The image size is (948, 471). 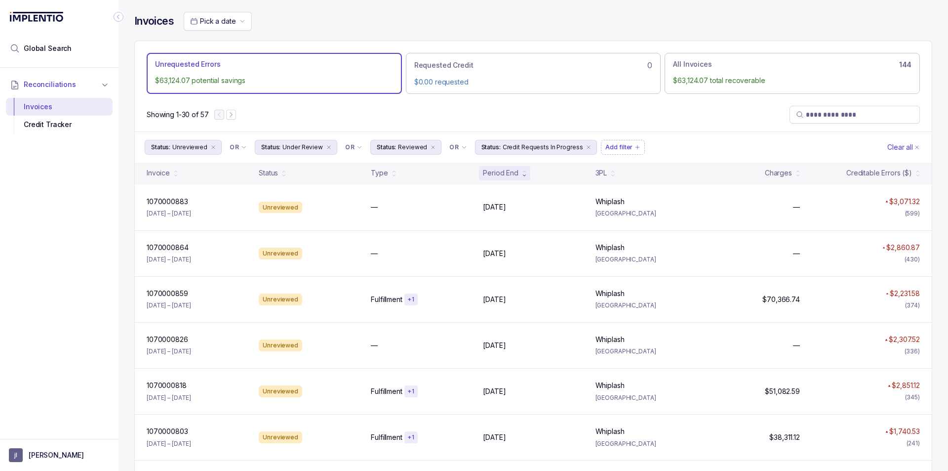 I want to click on div: Charges, so click(x=778, y=173).